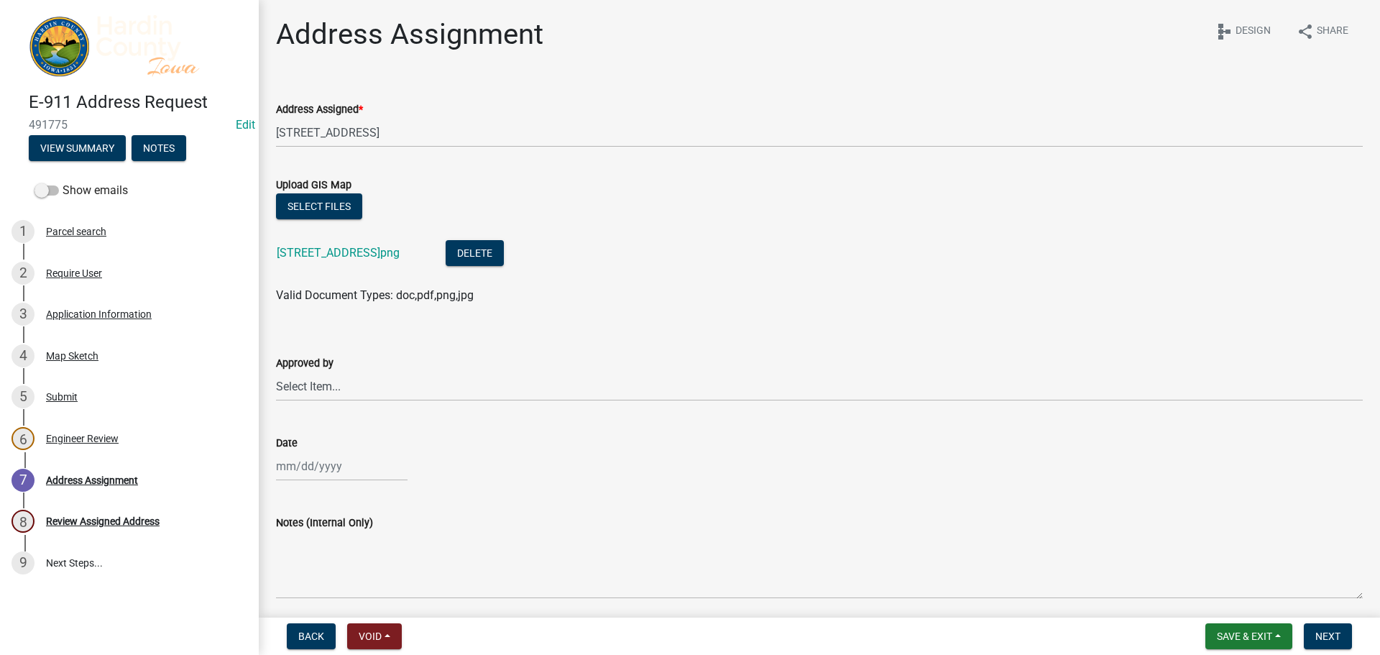 Image resolution: width=1380 pixels, height=655 pixels. What do you see at coordinates (77, 148) in the screenshot?
I see `button: View Summary` at bounding box center [77, 148].